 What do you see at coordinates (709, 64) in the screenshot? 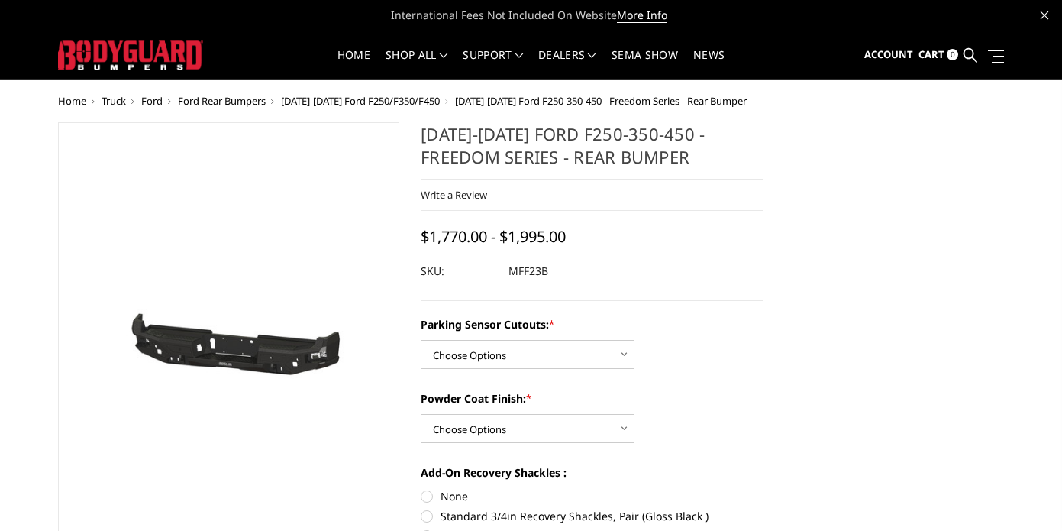
I see `a: News` at bounding box center [709, 64].